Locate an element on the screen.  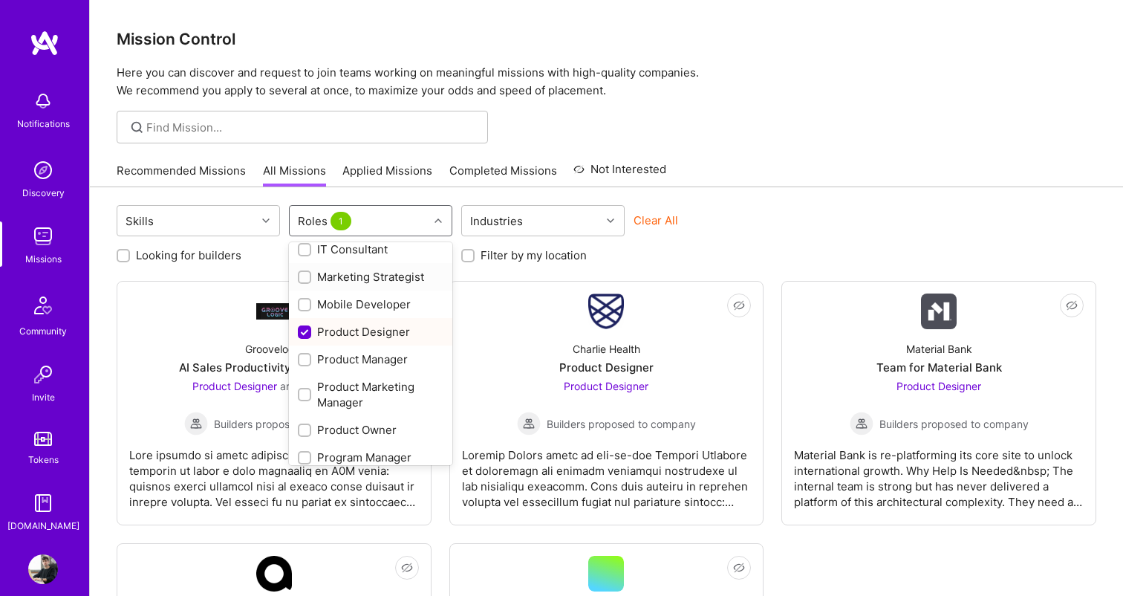
img: discovery is located at coordinates (43, 170).